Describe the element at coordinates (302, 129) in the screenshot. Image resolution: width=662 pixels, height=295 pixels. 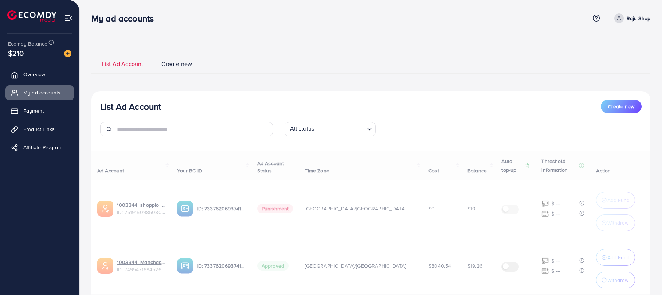
I see `span: All status` at that location.